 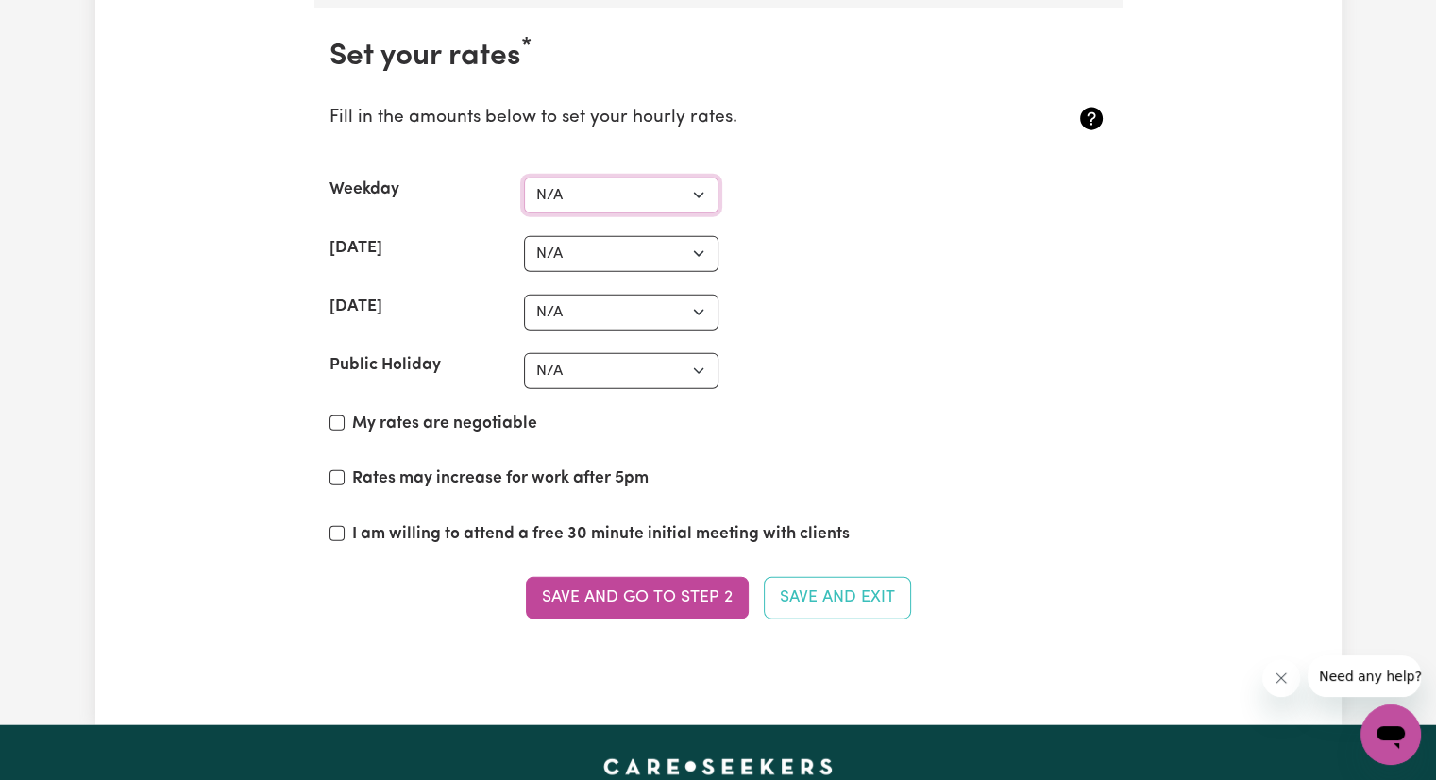 I want to click on p: Fill in the amounts below to set your hourly rates., so click(x=653, y=118).